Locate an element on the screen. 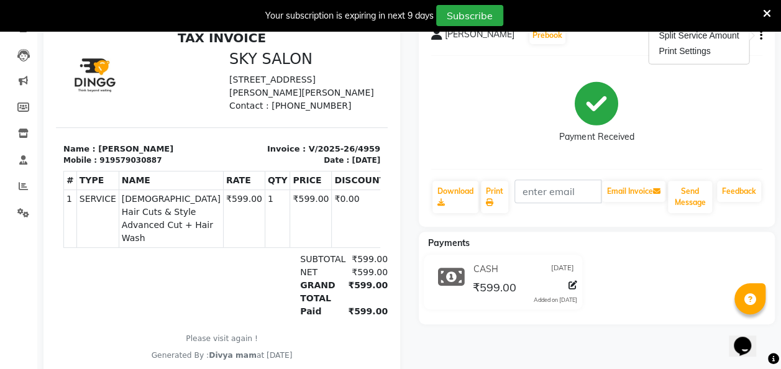 The height and width of the screenshot is (369, 781). th: QTY is located at coordinates (221, 155).